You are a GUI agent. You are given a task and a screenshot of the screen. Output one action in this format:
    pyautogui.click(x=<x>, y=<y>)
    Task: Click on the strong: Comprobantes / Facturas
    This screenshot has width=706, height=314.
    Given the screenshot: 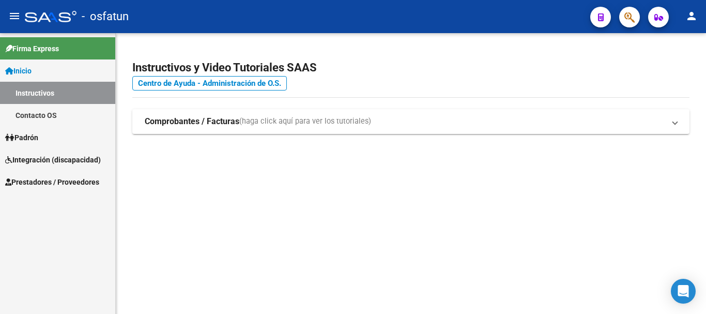 What is the action you would take?
    pyautogui.click(x=192, y=121)
    